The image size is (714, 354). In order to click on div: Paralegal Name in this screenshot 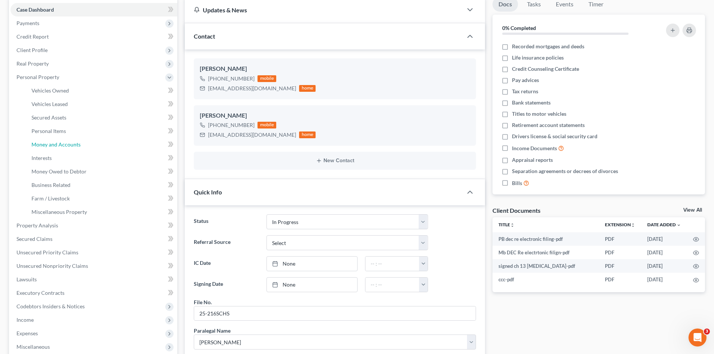, I will do `click(212, 330)`.